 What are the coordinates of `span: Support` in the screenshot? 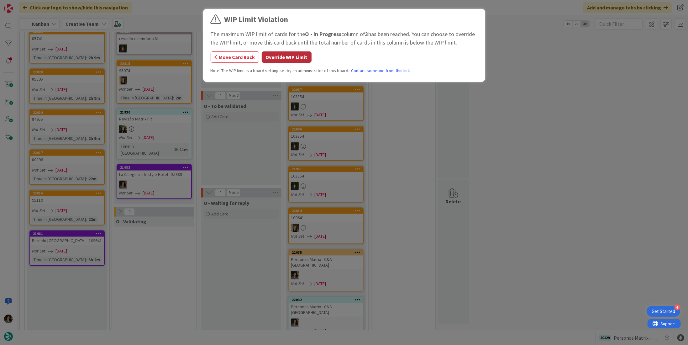 It's located at (21, 5).